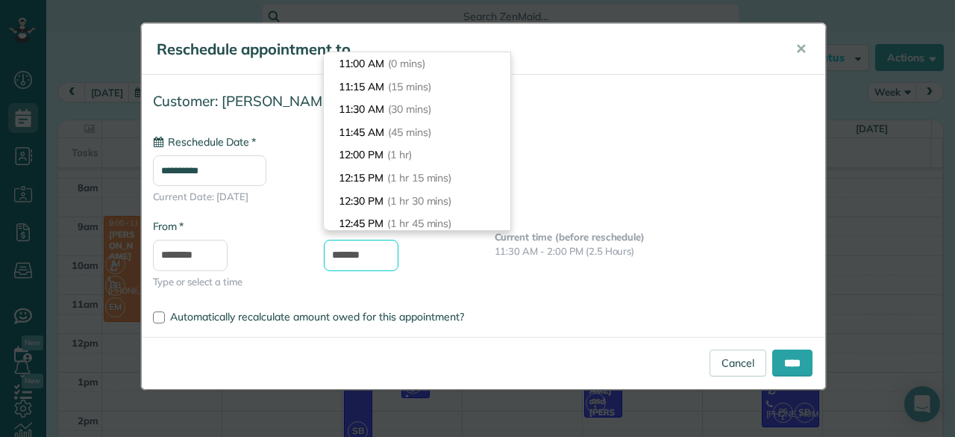 This screenshot has height=437, width=955. Describe the element at coordinates (410, 132) in the screenshot. I see `span: (45 mins)` at that location.